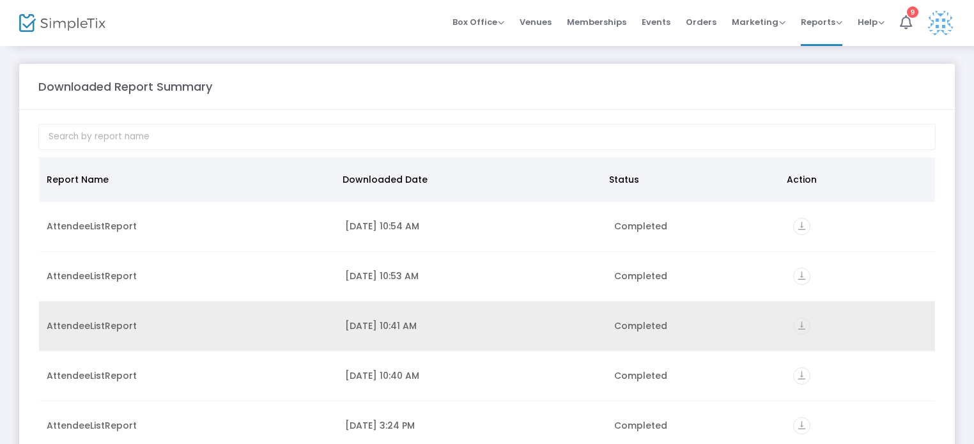 The image size is (974, 444). What do you see at coordinates (472, 376) in the screenshot?
I see `div: 9/23/2025 10:40 AM` at bounding box center [472, 376].